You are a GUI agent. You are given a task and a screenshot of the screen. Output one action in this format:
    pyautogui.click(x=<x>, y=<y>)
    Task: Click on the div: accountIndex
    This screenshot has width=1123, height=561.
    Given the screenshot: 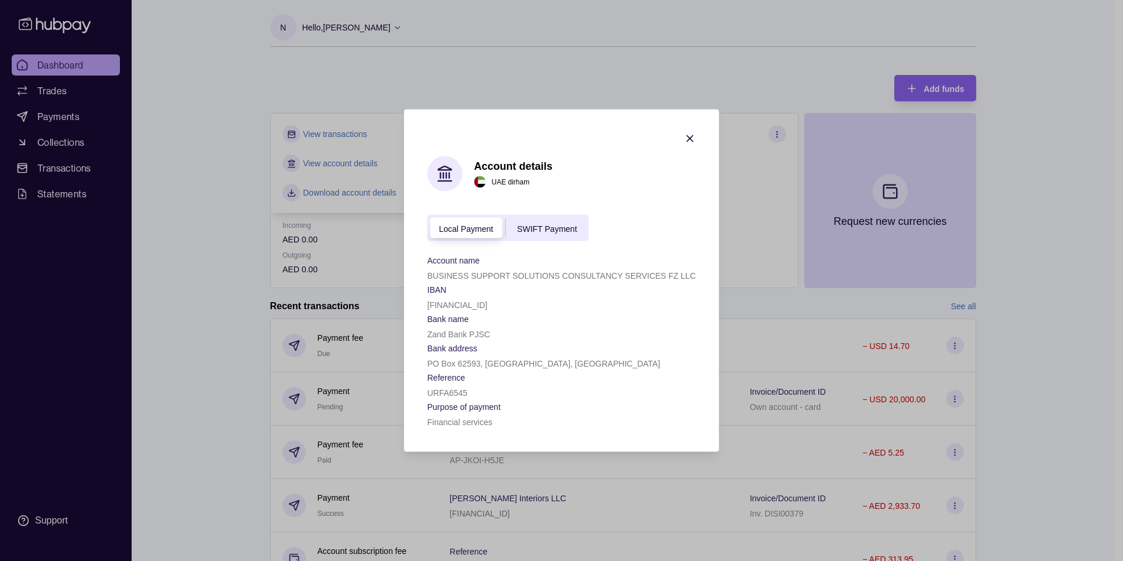 What is the action you would take?
    pyautogui.click(x=508, y=228)
    